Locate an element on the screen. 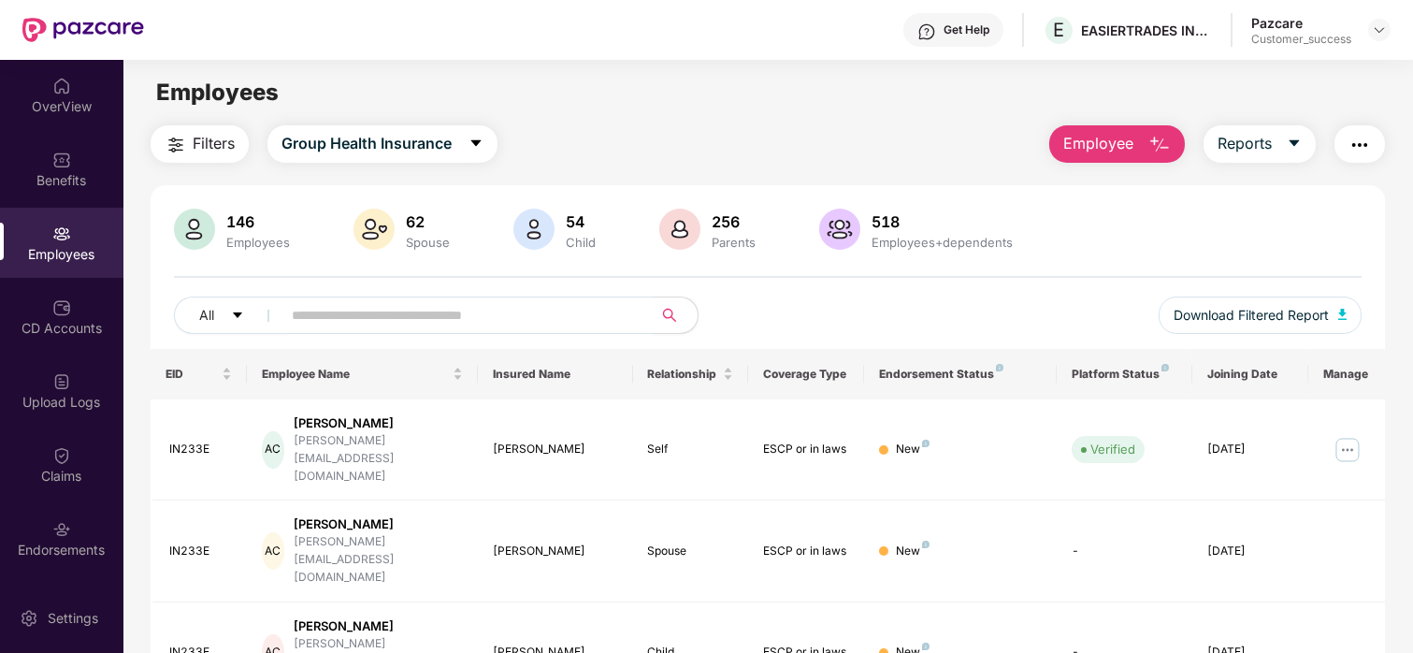  div: 256 is located at coordinates (733, 222).